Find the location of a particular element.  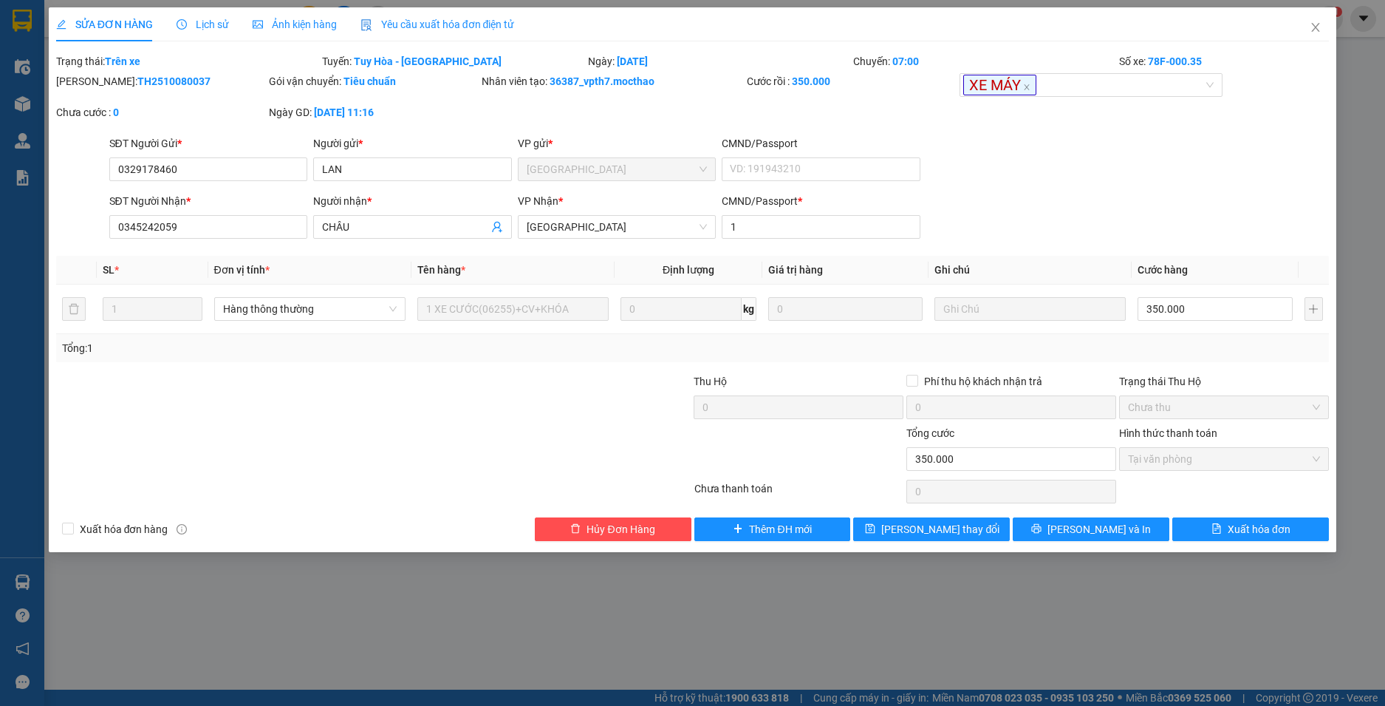

span: Chưa thu is located at coordinates (1224, 407).